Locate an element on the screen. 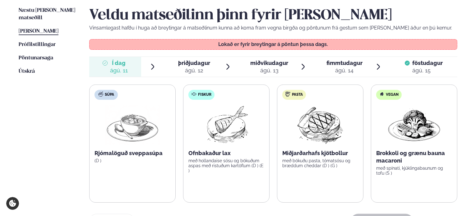 The image size is (476, 216). p: Miðjarðarhafs kjötbollur is located at coordinates (320, 153).